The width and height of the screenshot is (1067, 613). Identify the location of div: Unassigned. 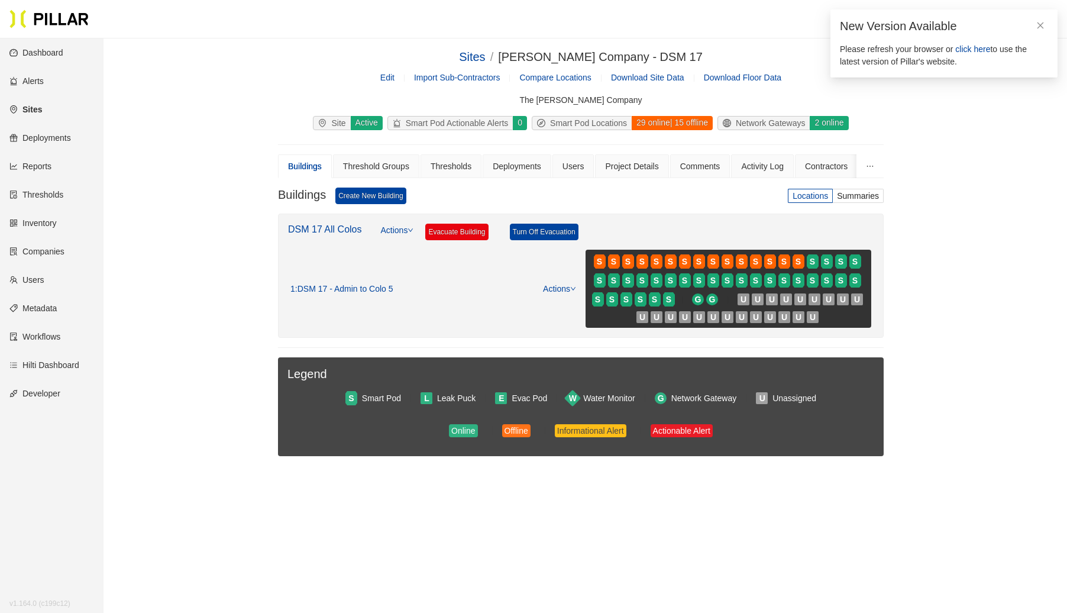
(795, 398).